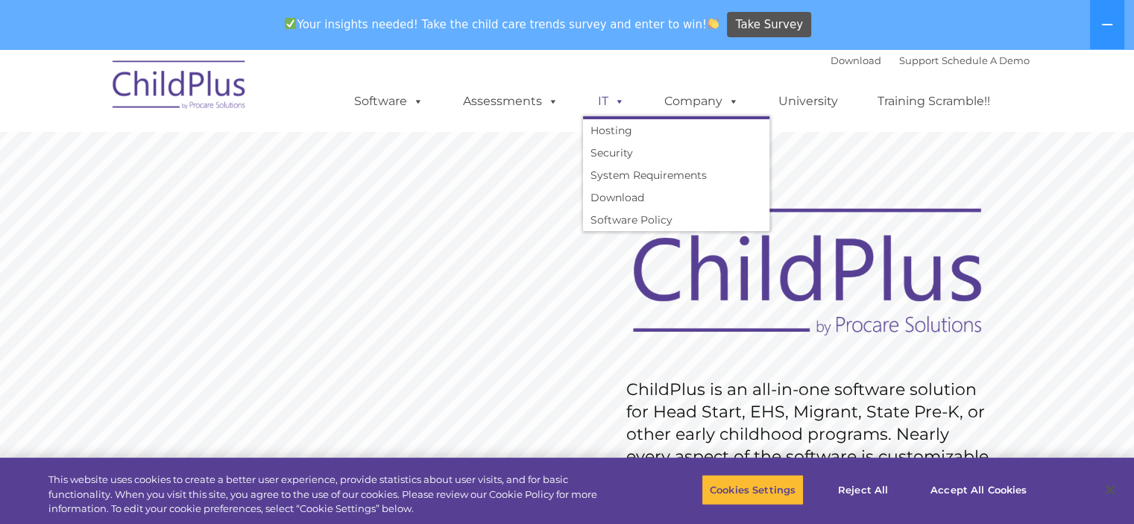 The width and height of the screenshot is (1134, 524). What do you see at coordinates (388, 101) in the screenshot?
I see `a: Software` at bounding box center [388, 101].